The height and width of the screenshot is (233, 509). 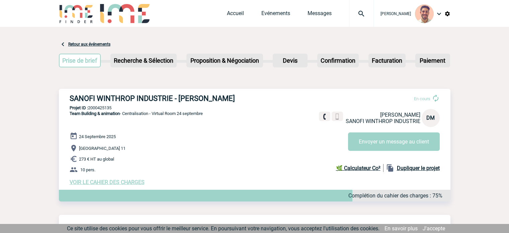 What do you see at coordinates (76, 13) in the screenshot?
I see `img: IME-Finder` at bounding box center [76, 13].